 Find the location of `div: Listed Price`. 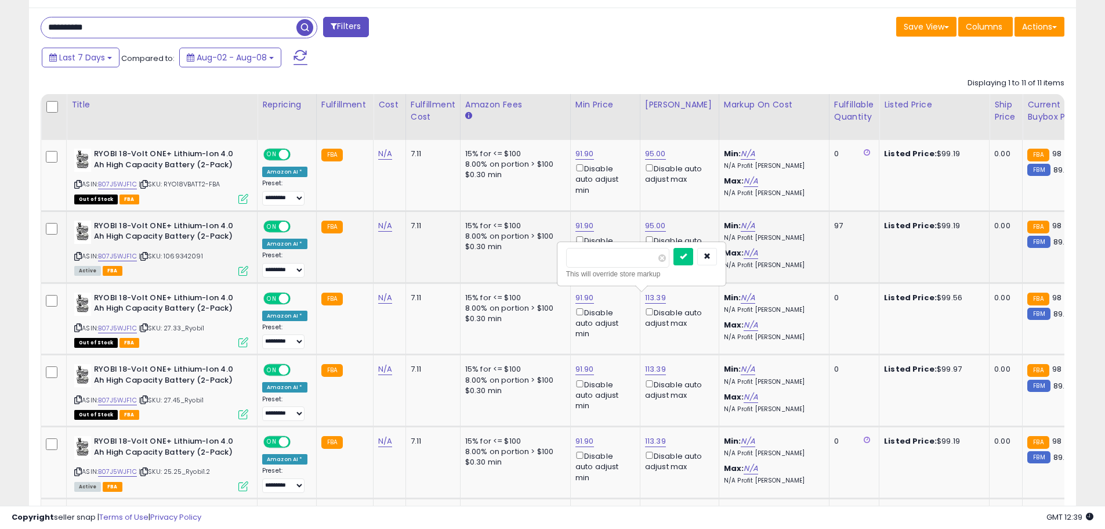

div: Listed Price is located at coordinates (934, 104).